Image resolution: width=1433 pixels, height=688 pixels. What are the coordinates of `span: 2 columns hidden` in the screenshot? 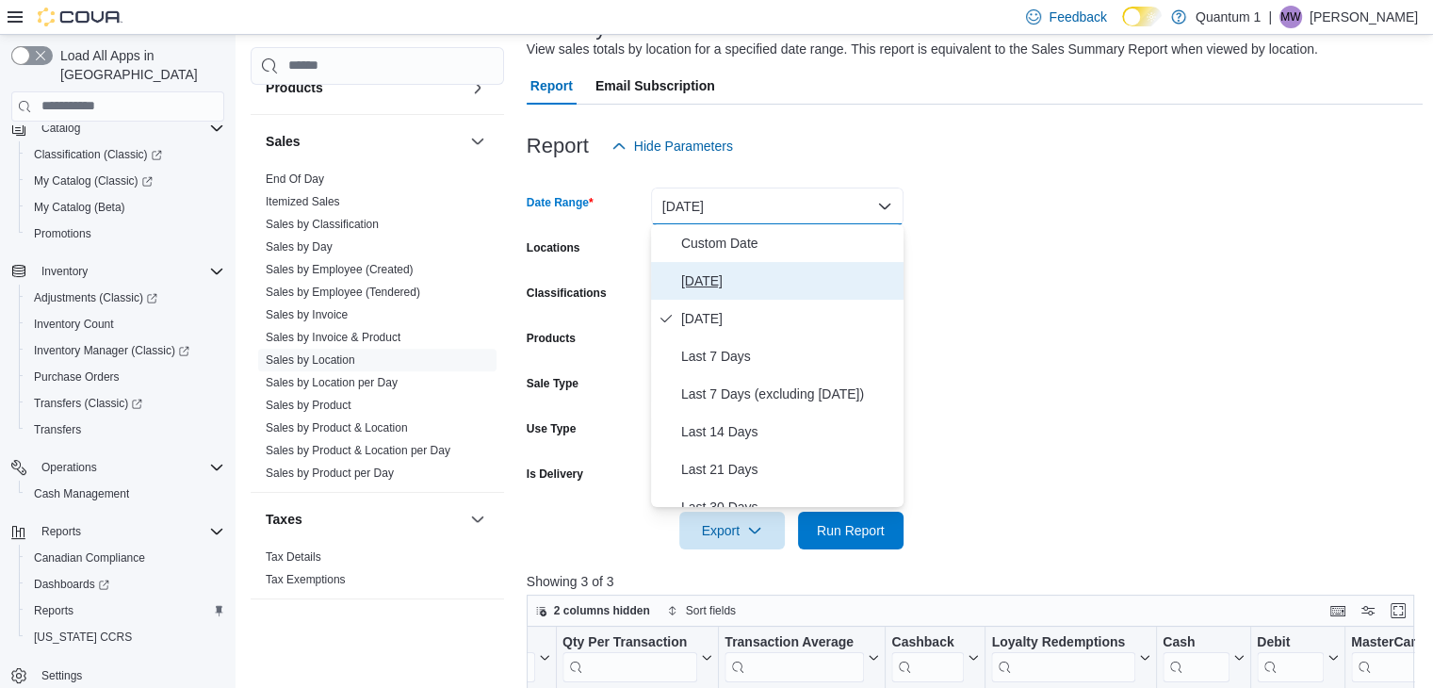 It's located at (602, 611).